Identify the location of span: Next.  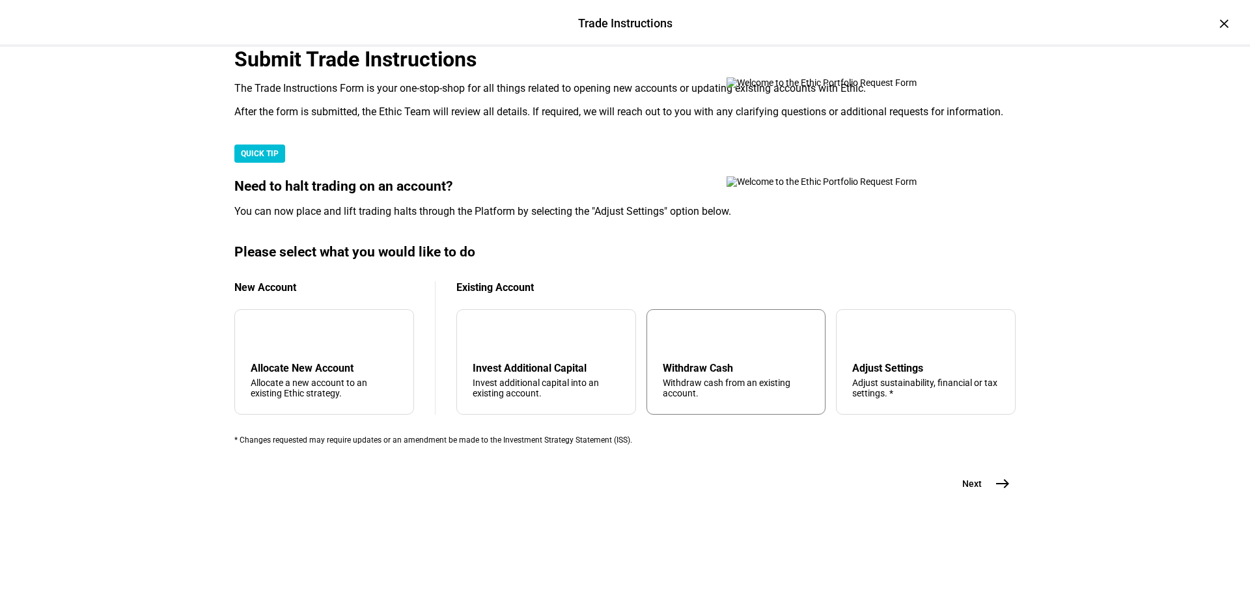
(972, 484).